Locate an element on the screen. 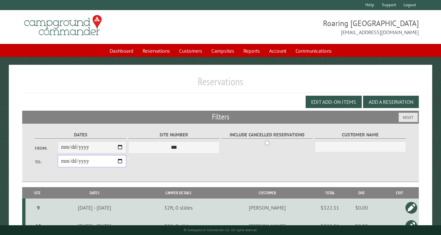  h2: Filters is located at coordinates (220, 117).